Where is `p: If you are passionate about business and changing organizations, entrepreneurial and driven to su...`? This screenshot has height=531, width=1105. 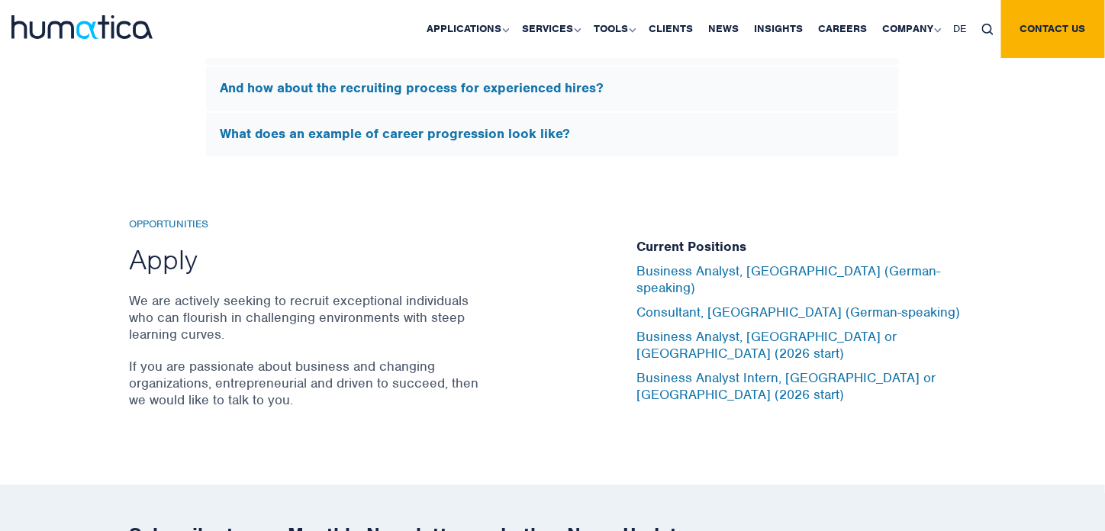 p: If you are passionate about business and changing organizations, entrepreneurial and driven to su... is located at coordinates (306, 383).